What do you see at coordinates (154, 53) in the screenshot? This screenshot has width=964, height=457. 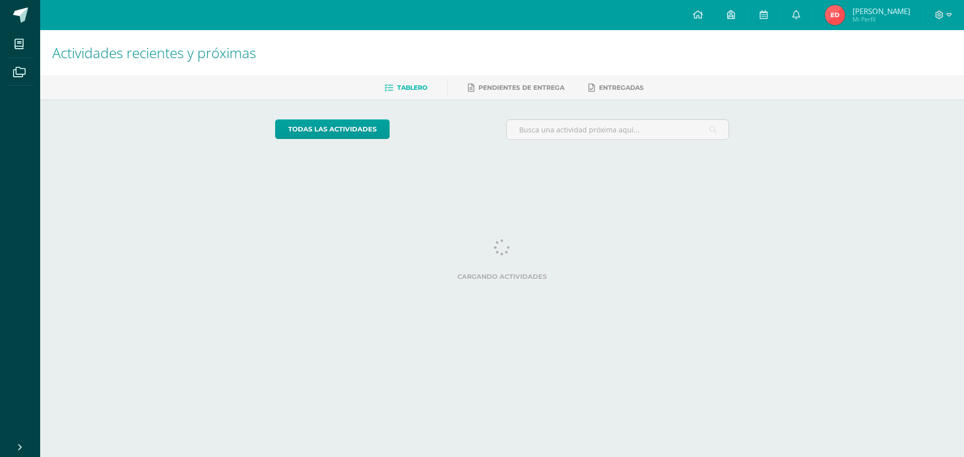 I see `span: Actividades recientes y próximas` at bounding box center [154, 53].